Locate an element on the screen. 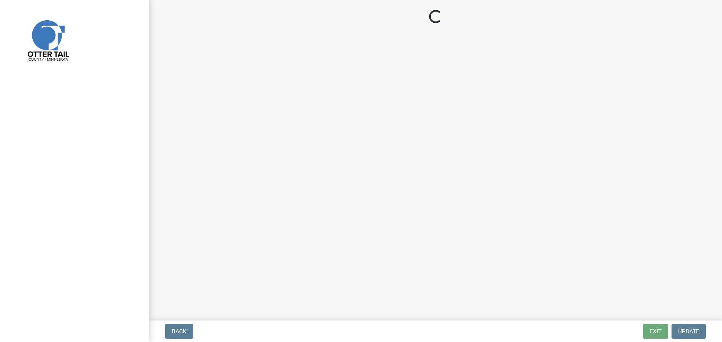 This screenshot has width=722, height=342. img: Otter Tail County, Minnesota is located at coordinates (48, 40).